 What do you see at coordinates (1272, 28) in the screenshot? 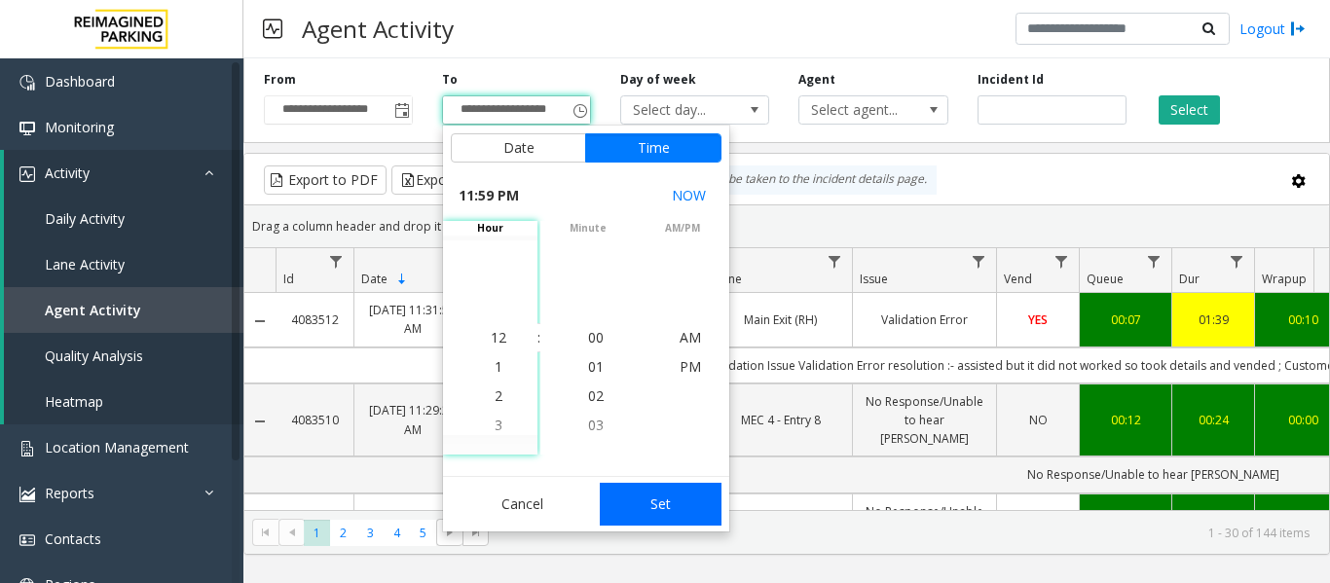
I see `a: Logout` at bounding box center [1272, 28].